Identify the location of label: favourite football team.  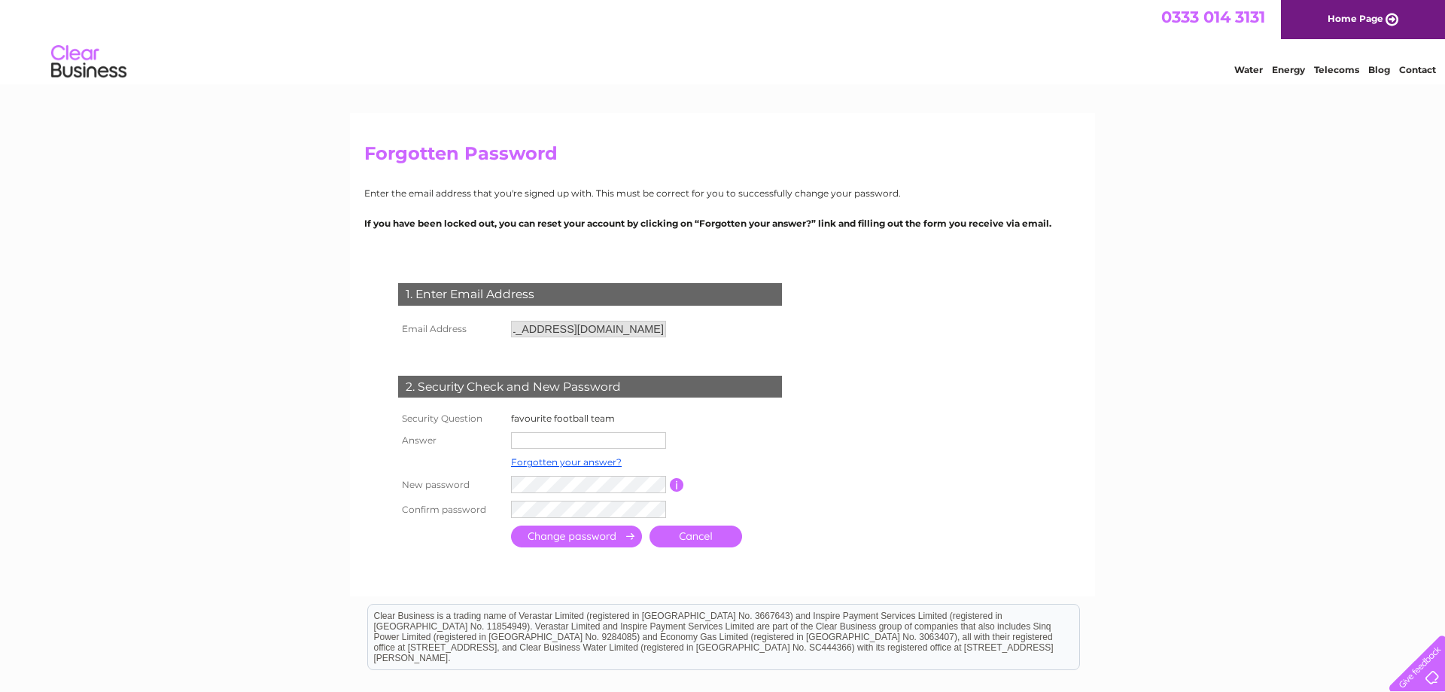
(563, 418).